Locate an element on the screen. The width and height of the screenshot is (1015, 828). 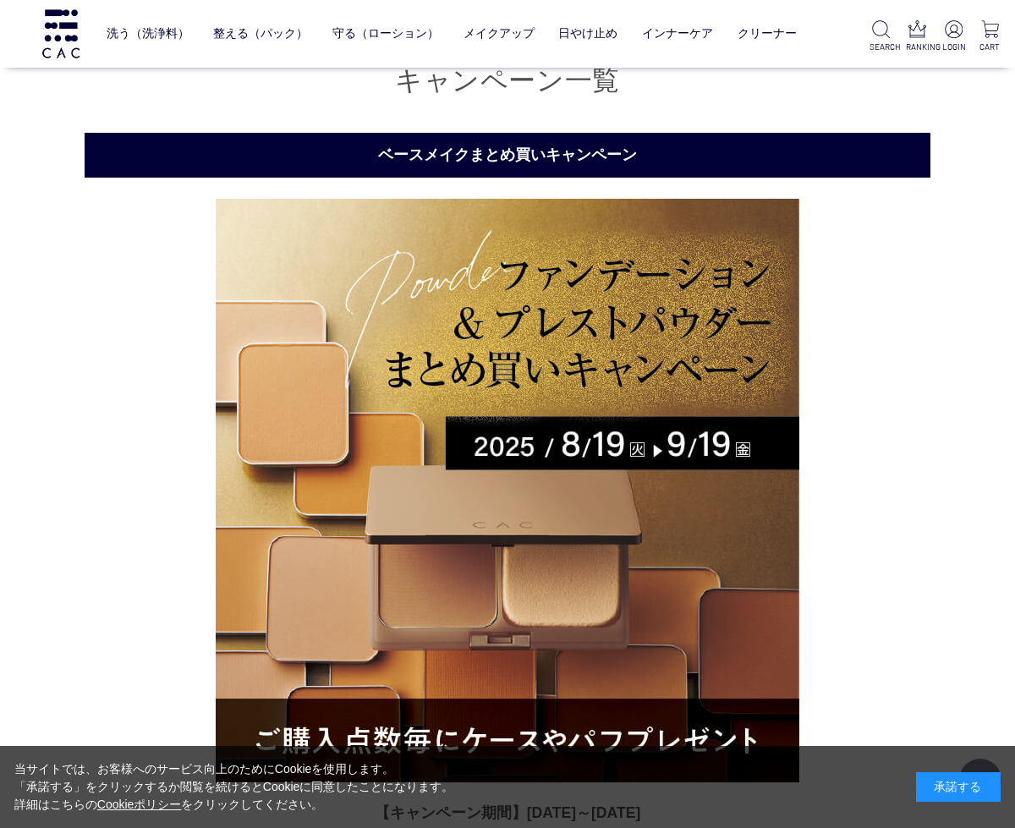
a: LOGIN is located at coordinates (953, 36).